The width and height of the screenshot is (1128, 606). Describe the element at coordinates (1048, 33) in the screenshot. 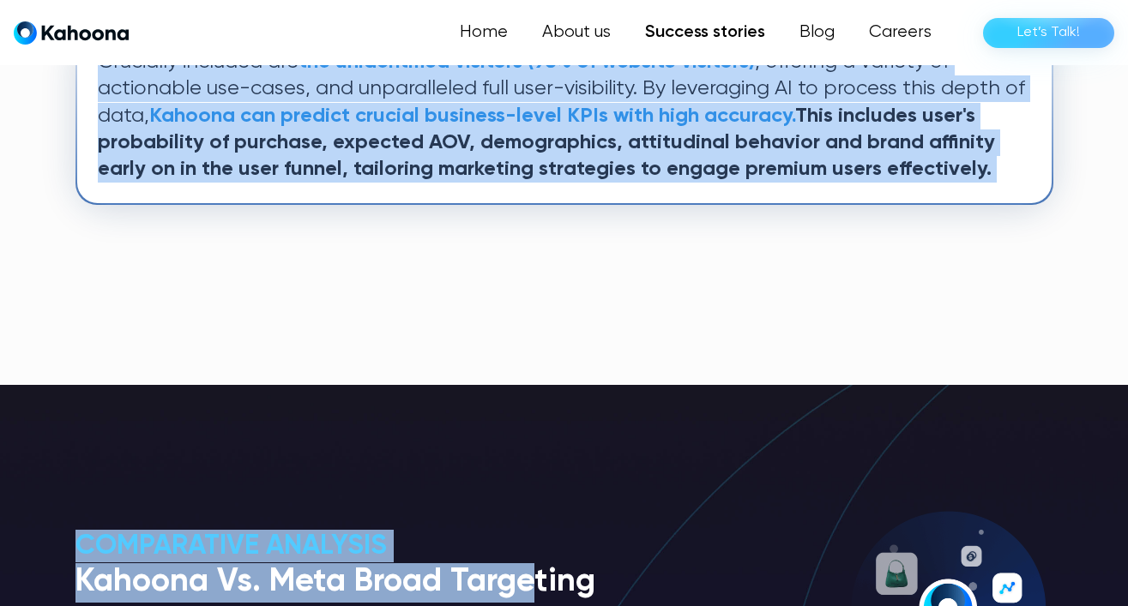

I see `a: Let’s Talk!` at that location.